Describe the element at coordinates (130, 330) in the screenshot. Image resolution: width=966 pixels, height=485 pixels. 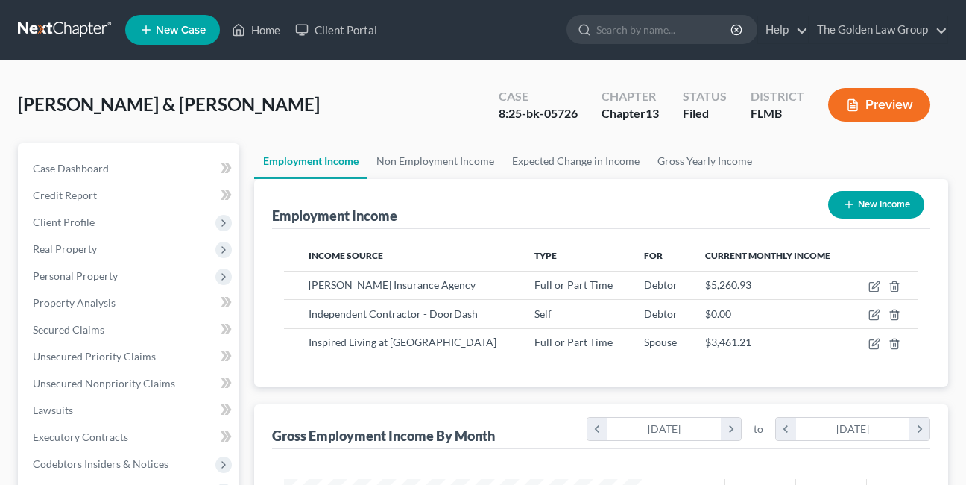
I see `a: Secured Claims` at that location.